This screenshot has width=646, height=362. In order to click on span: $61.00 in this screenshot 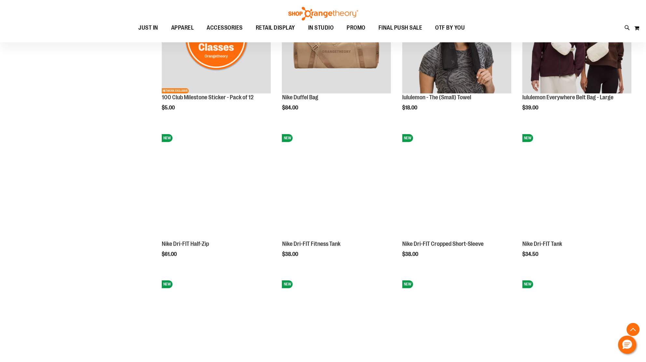, I will do `click(170, 254)`.